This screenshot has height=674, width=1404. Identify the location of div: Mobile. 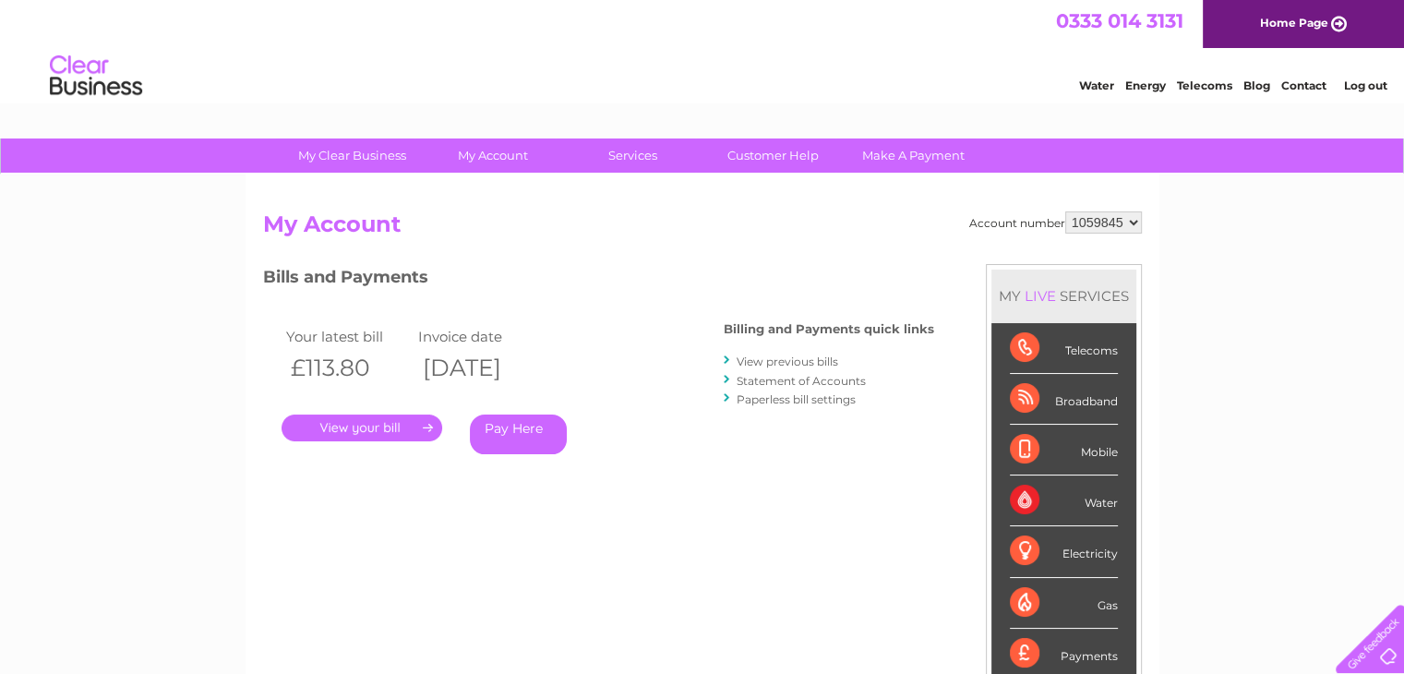
(1064, 450).